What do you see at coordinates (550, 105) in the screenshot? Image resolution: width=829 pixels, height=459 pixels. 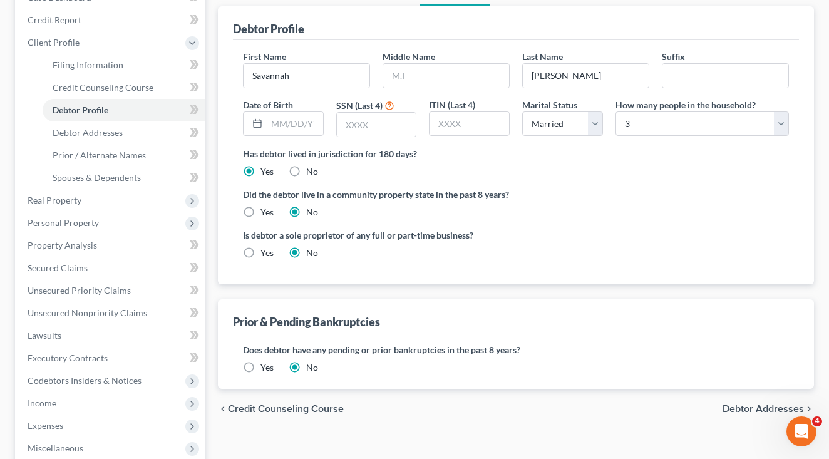 I see `label: Marital Status` at bounding box center [550, 105].